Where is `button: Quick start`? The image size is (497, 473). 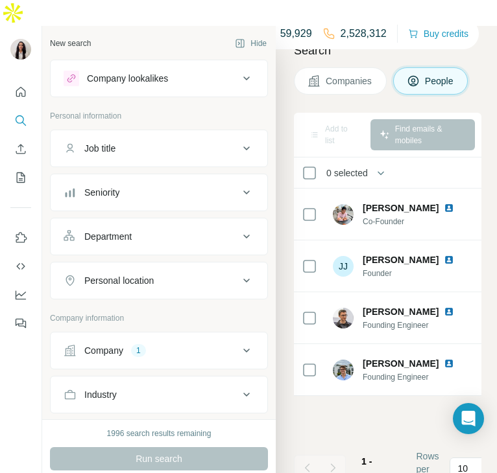 button: Quick start is located at coordinates (21, 92).